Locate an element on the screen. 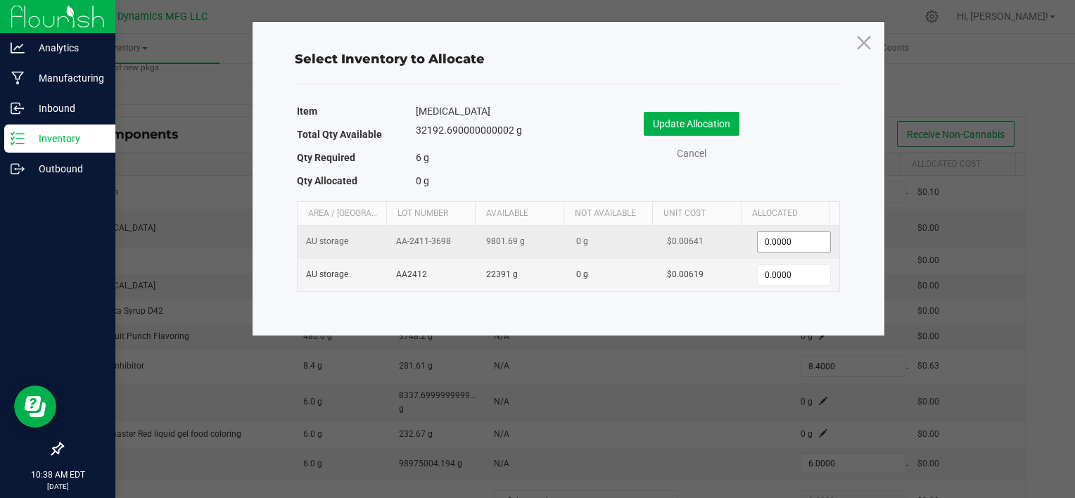  th: Not Available is located at coordinates (608, 214).